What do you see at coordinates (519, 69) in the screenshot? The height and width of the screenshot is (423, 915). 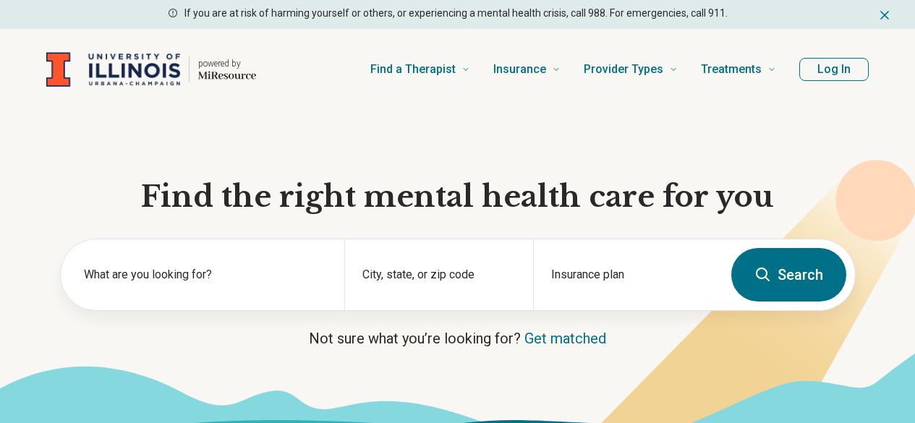 I see `span: Insurance` at bounding box center [519, 69].